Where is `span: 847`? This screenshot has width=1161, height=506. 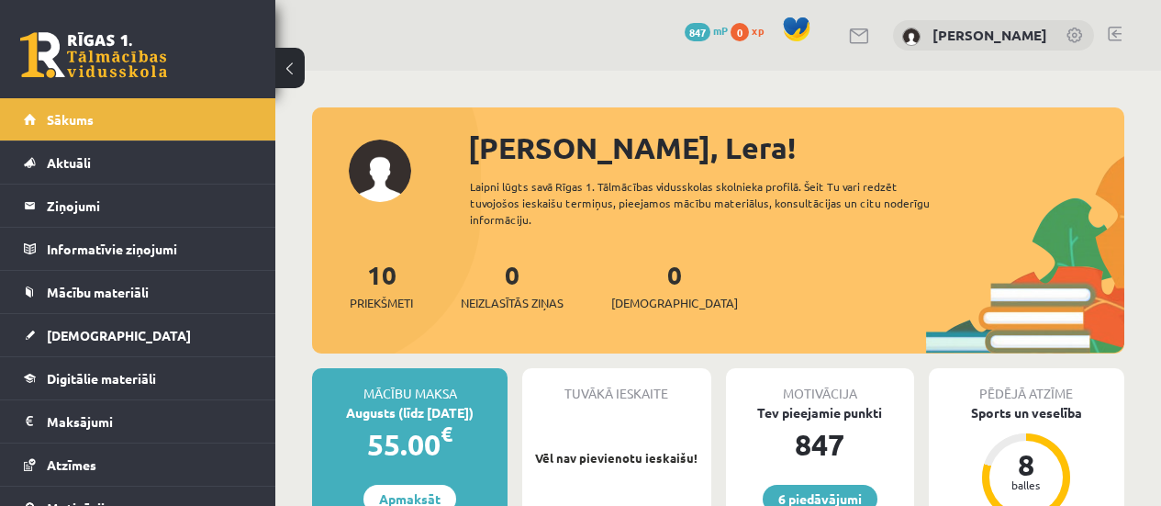
span: 847 is located at coordinates (697, 32).